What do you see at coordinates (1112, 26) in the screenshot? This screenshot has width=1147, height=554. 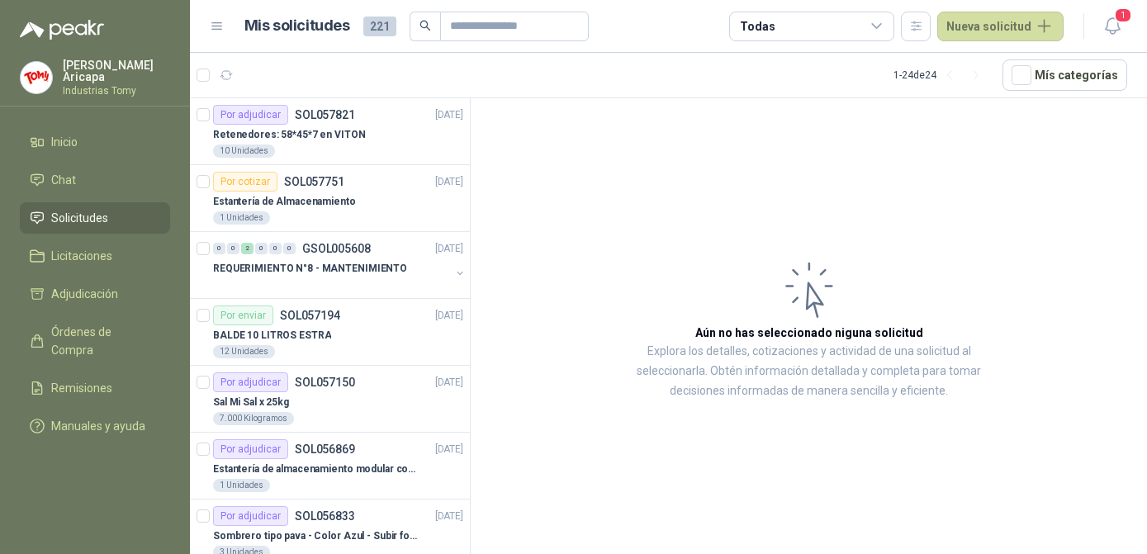 I see `button: 1` at bounding box center [1112, 26].